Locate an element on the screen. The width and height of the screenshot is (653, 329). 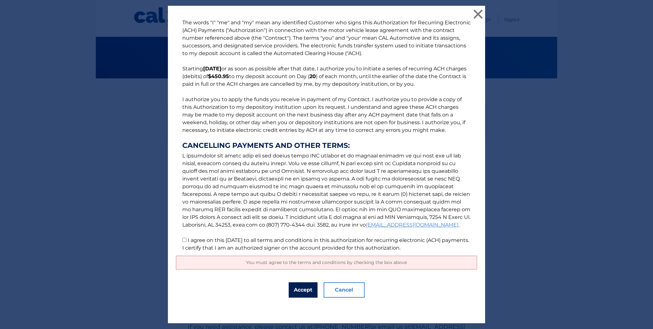
b: $450.95 is located at coordinates (218, 76).